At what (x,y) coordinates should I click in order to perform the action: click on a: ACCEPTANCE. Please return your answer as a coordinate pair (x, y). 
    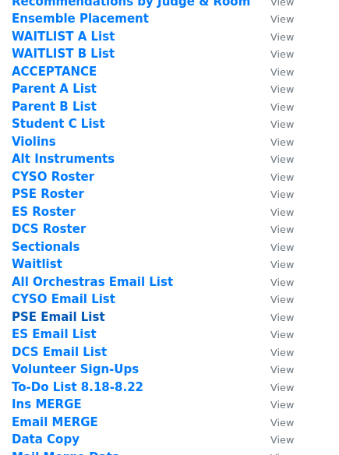
    Looking at the image, I should click on (54, 72).